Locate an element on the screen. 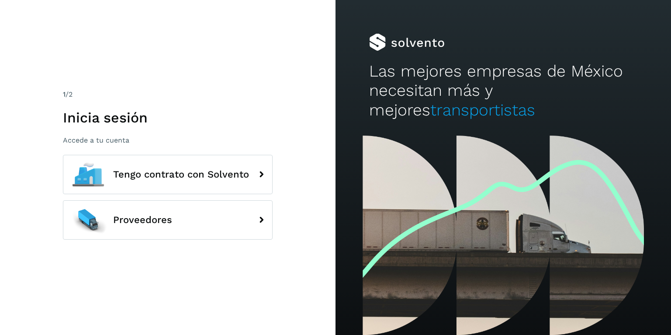  button: Tengo contrato con Solvento is located at coordinates (168, 174).